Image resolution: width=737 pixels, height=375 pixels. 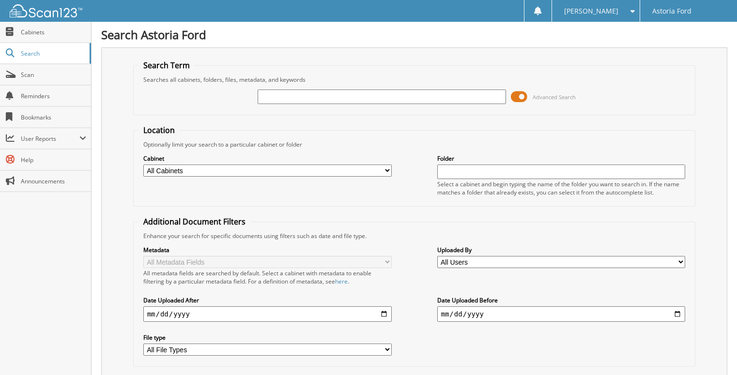 I want to click on label: File type, so click(x=267, y=338).